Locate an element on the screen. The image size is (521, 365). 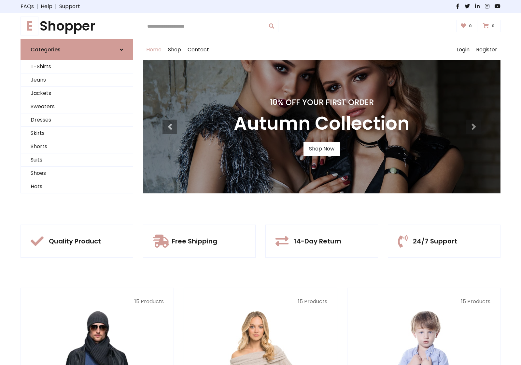
a: Categories is located at coordinates (77, 49).